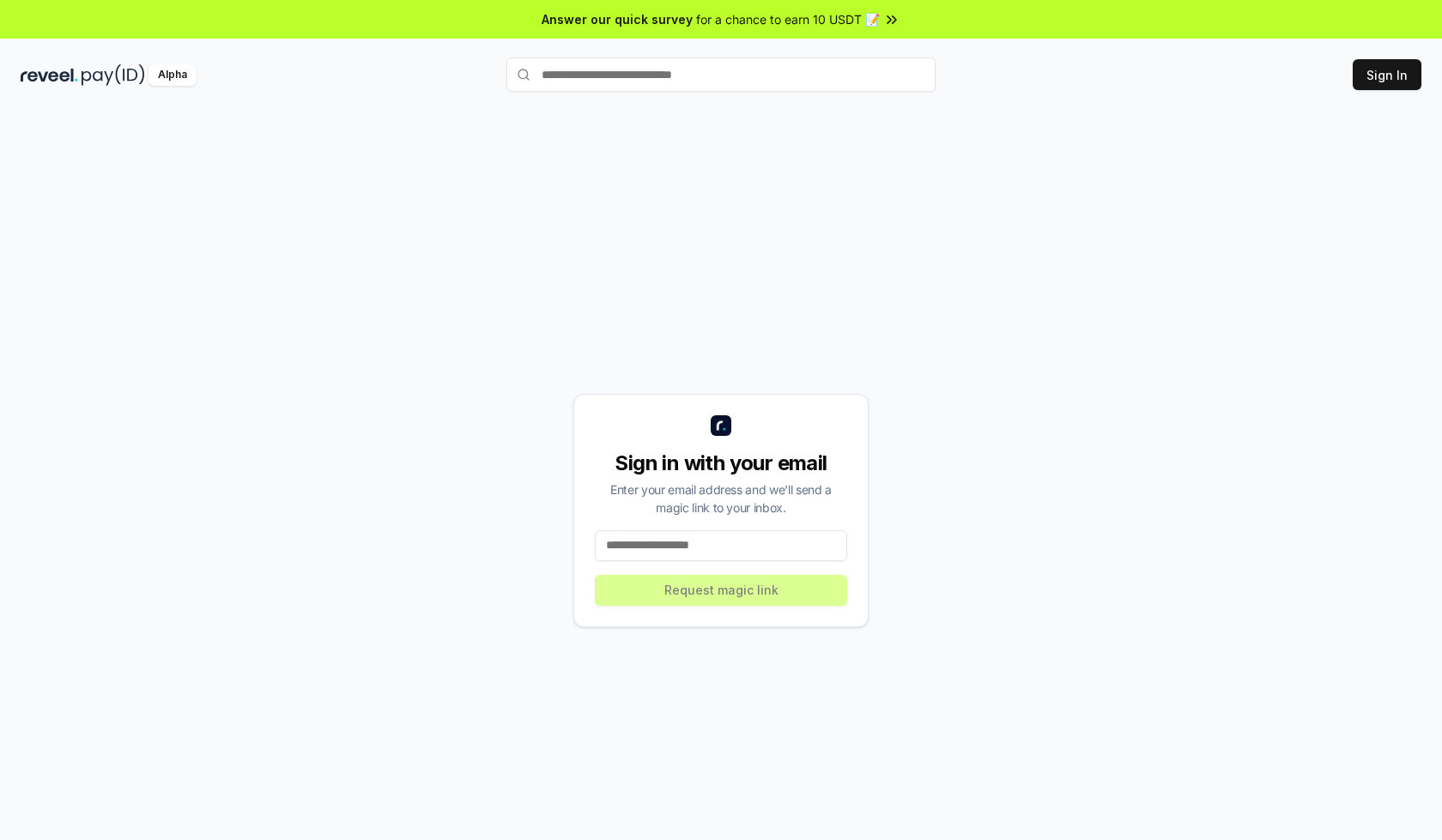 This screenshot has width=1442, height=840. I want to click on img: reveel_dark, so click(49, 75).